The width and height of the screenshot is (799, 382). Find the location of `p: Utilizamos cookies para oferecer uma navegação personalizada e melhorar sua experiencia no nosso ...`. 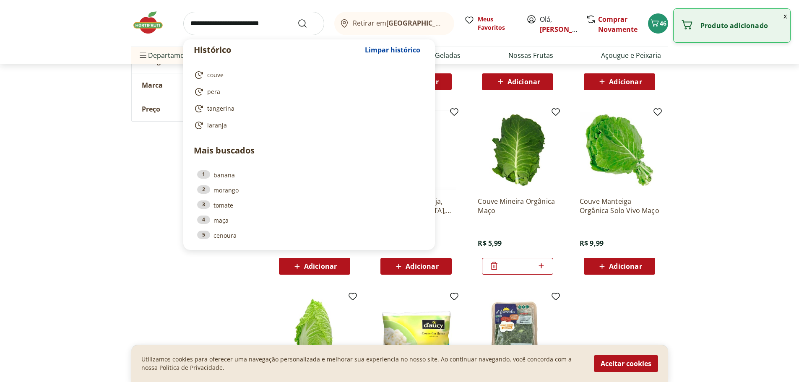

p: Utilizamos cookies para oferecer uma navegação personalizada e melhorar sua experiencia no nosso ... is located at coordinates (362, 363).